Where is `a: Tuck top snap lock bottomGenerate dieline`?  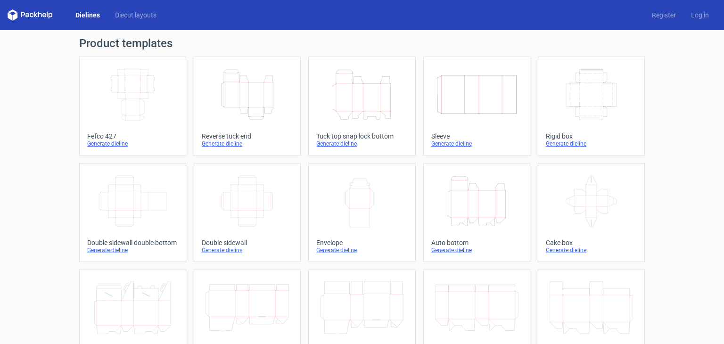
a: Tuck top snap lock bottomGenerate dieline is located at coordinates (361, 106).